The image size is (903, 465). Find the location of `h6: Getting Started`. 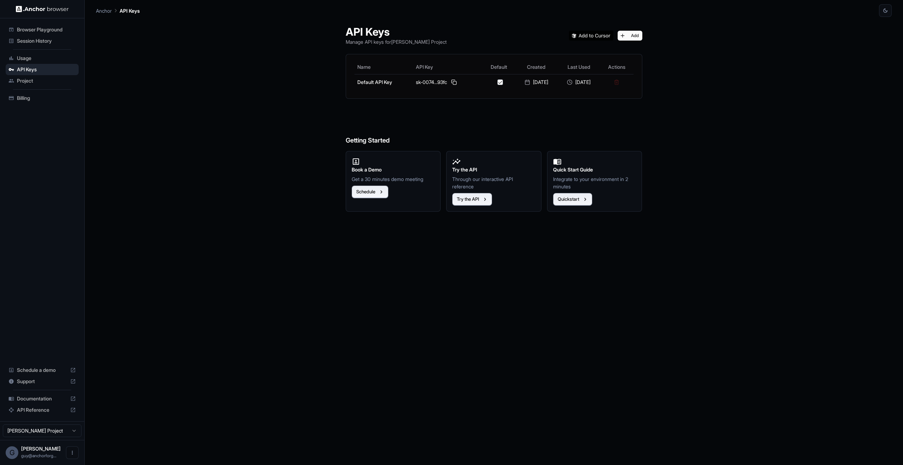

h6: Getting Started is located at coordinates (494, 126).